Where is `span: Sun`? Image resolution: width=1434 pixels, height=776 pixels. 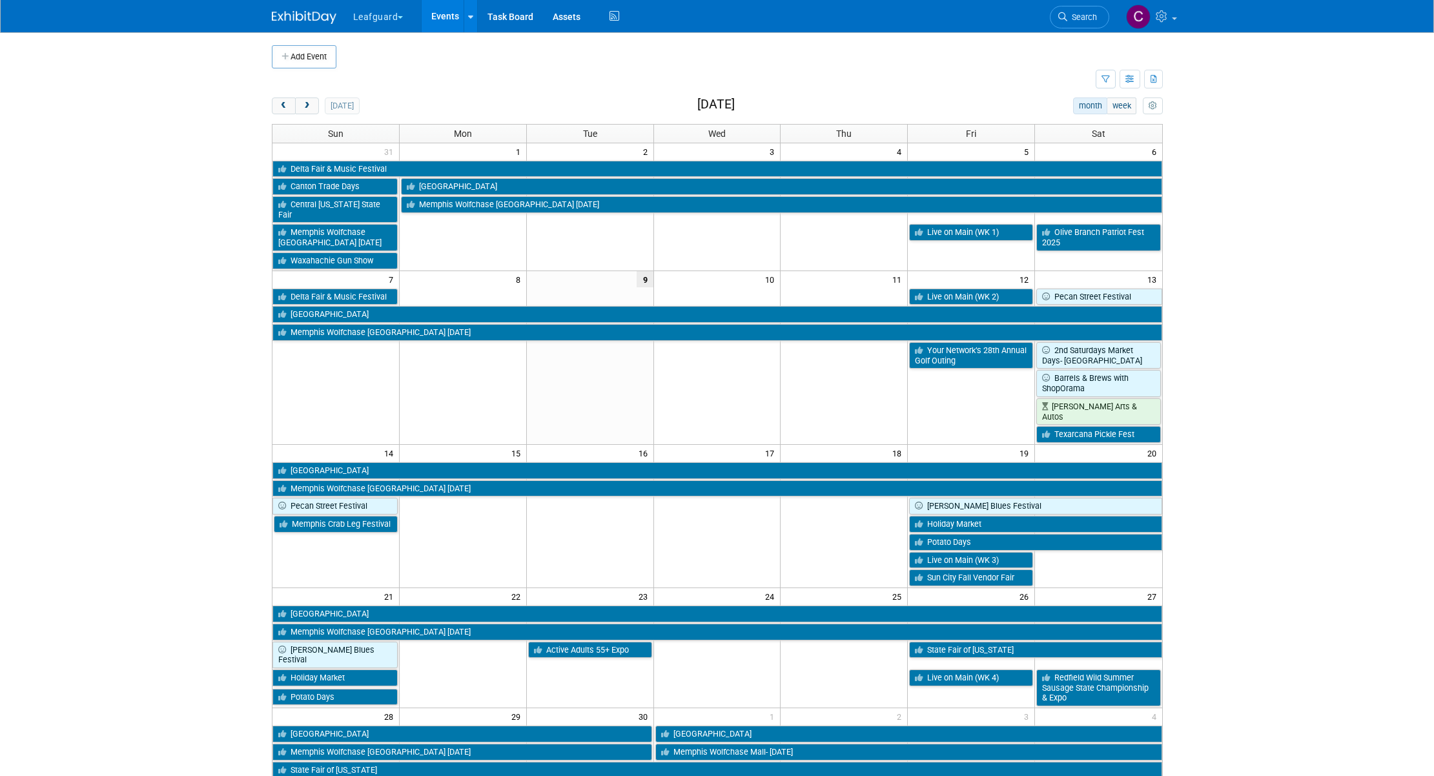
span: Sun is located at coordinates (336, 134).